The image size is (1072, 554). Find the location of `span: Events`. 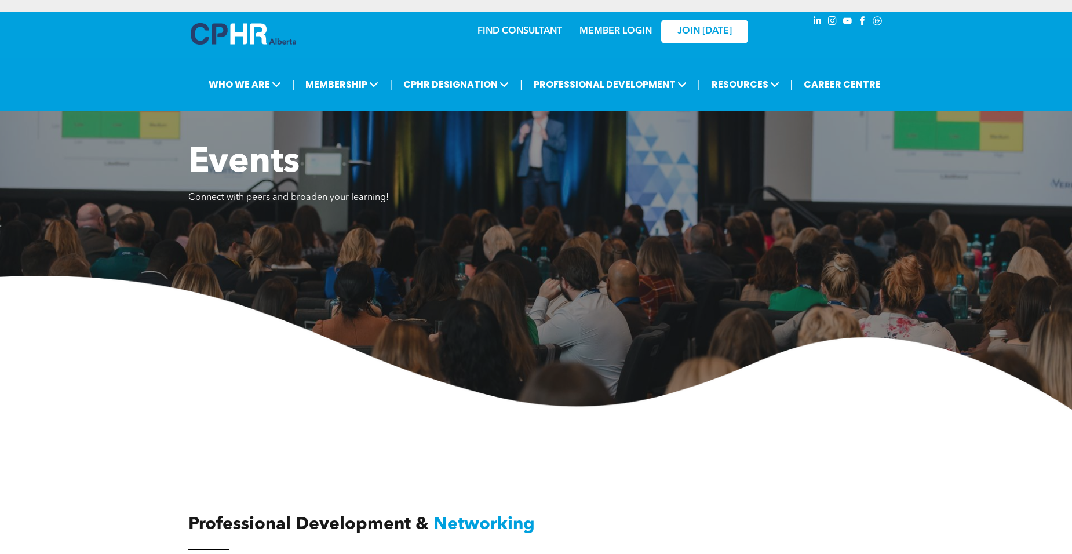

span: Events is located at coordinates (244, 163).